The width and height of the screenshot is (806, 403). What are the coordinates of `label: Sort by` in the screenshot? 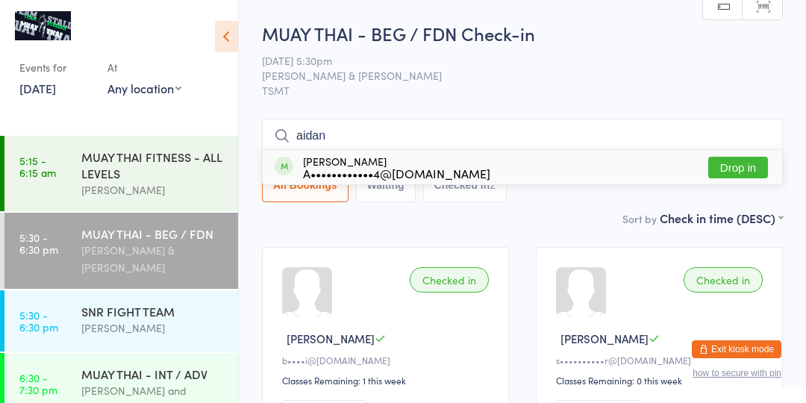 It's located at (639, 219).